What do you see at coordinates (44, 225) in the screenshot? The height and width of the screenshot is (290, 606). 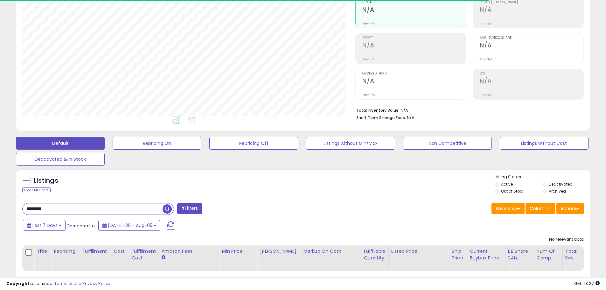 I see `button: Last 7 Days` at bounding box center [44, 225].